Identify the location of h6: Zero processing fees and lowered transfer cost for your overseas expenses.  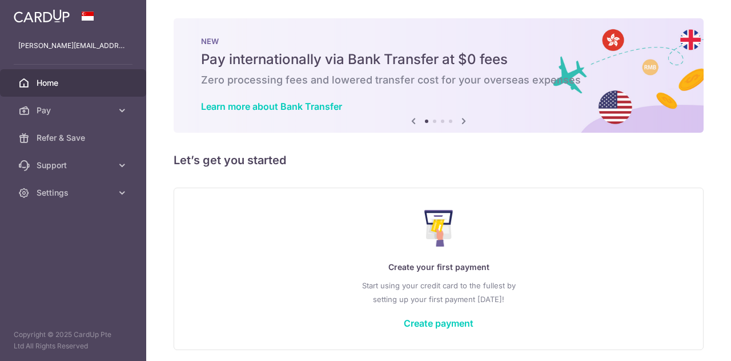
(439, 80).